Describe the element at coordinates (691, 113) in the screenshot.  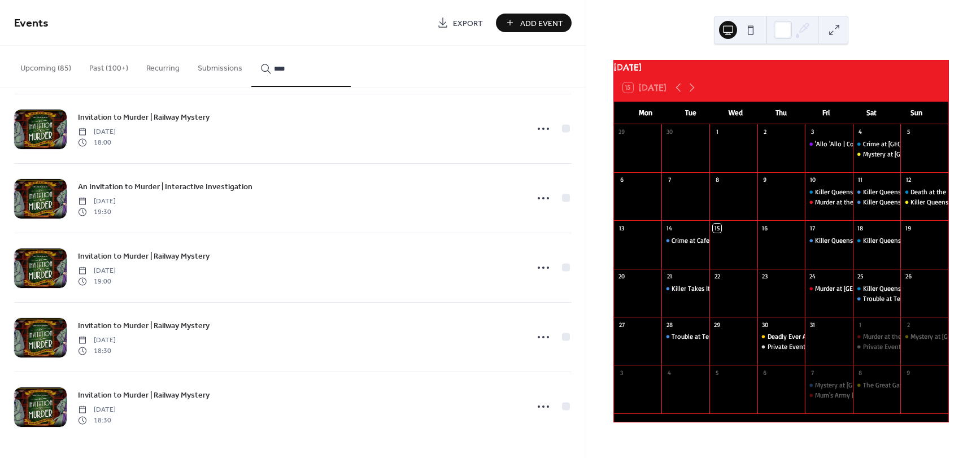
I see `div: Tue` at that location.